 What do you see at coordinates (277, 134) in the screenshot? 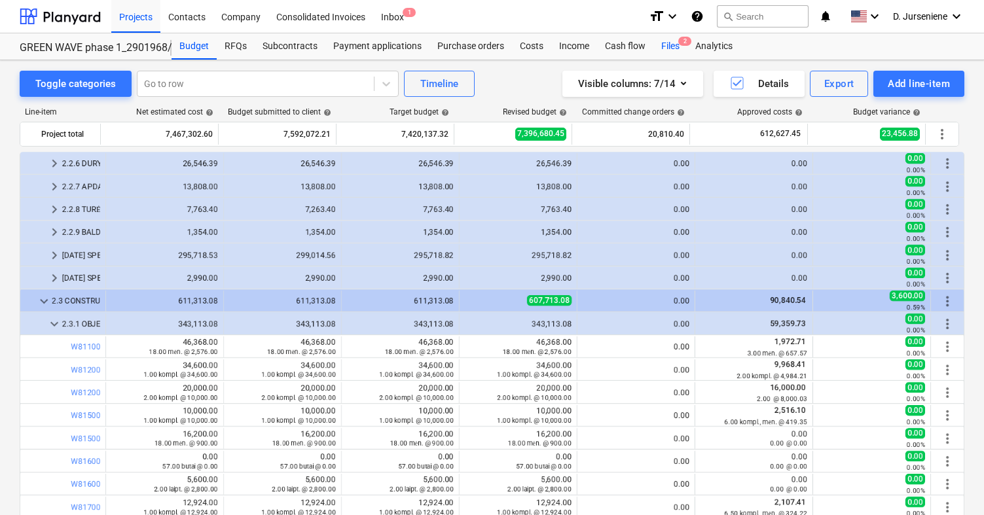
I see `div: 7,592,072.21` at bounding box center [277, 134].